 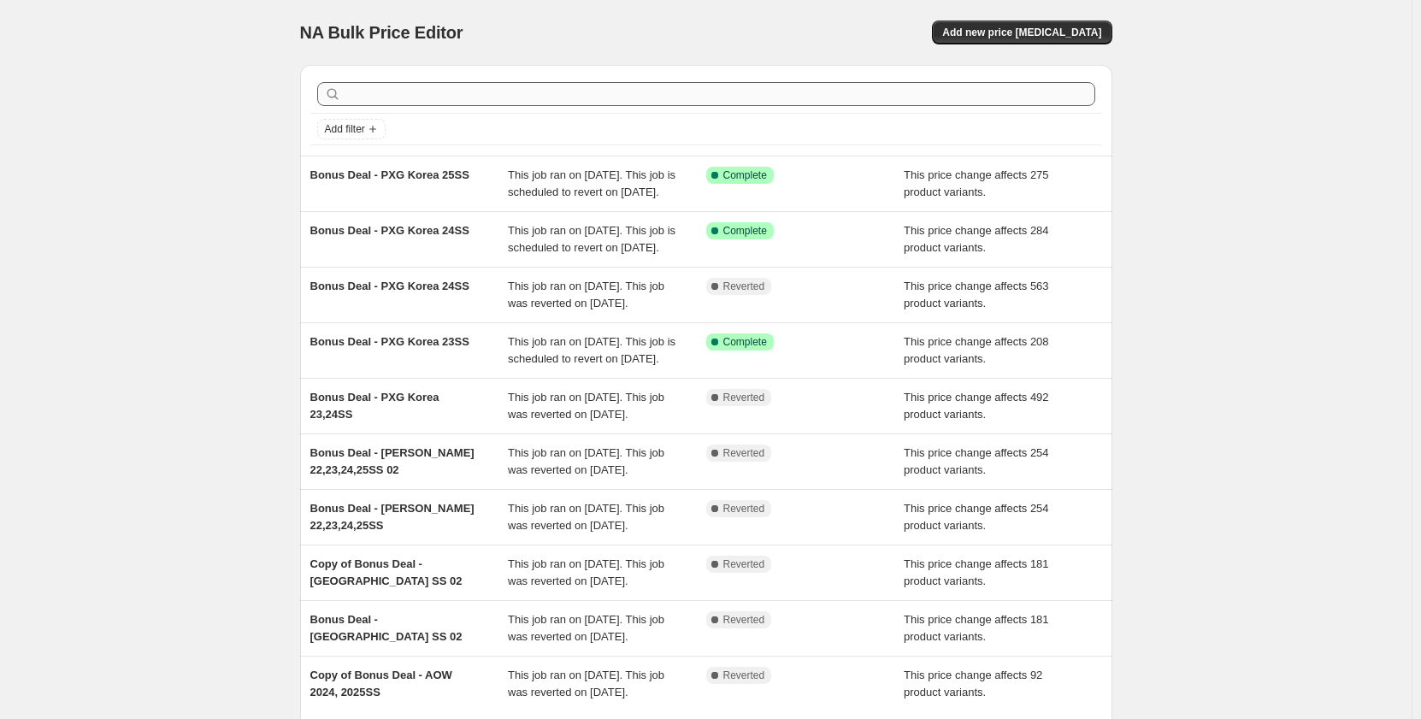 I want to click on span: This price change affects 208 product variants., so click(x=977, y=350).